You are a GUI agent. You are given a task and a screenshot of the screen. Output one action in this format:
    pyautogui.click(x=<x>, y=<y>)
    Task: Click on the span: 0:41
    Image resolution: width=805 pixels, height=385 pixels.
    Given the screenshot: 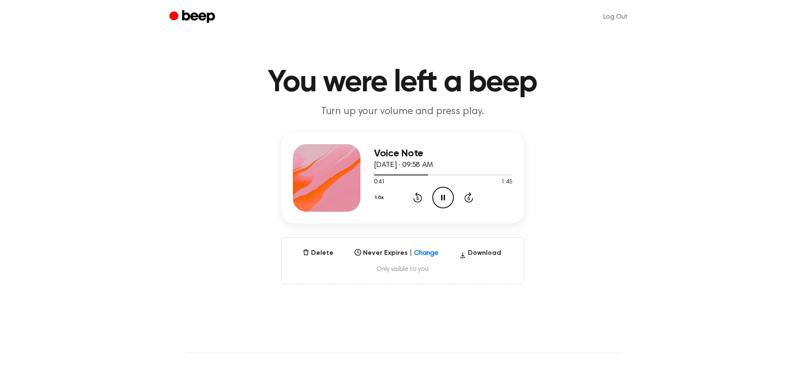 What is the action you would take?
    pyautogui.click(x=380, y=182)
    